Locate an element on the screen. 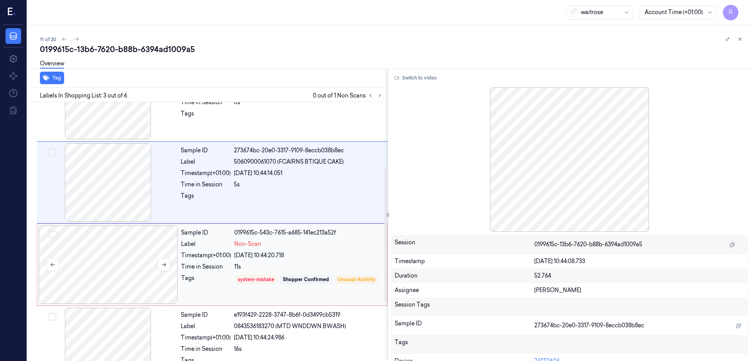  div: 0s is located at coordinates (308, 102).